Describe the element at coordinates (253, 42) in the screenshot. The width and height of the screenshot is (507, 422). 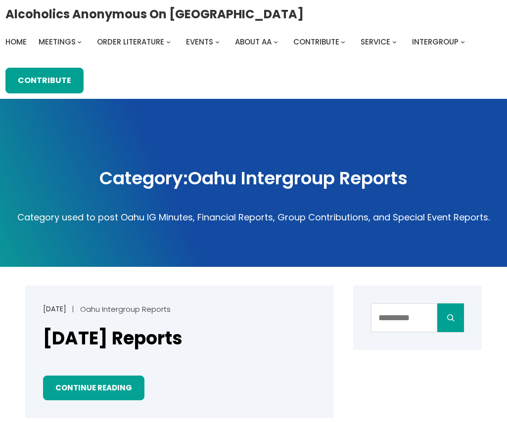
I see `span: About AA` at that location.